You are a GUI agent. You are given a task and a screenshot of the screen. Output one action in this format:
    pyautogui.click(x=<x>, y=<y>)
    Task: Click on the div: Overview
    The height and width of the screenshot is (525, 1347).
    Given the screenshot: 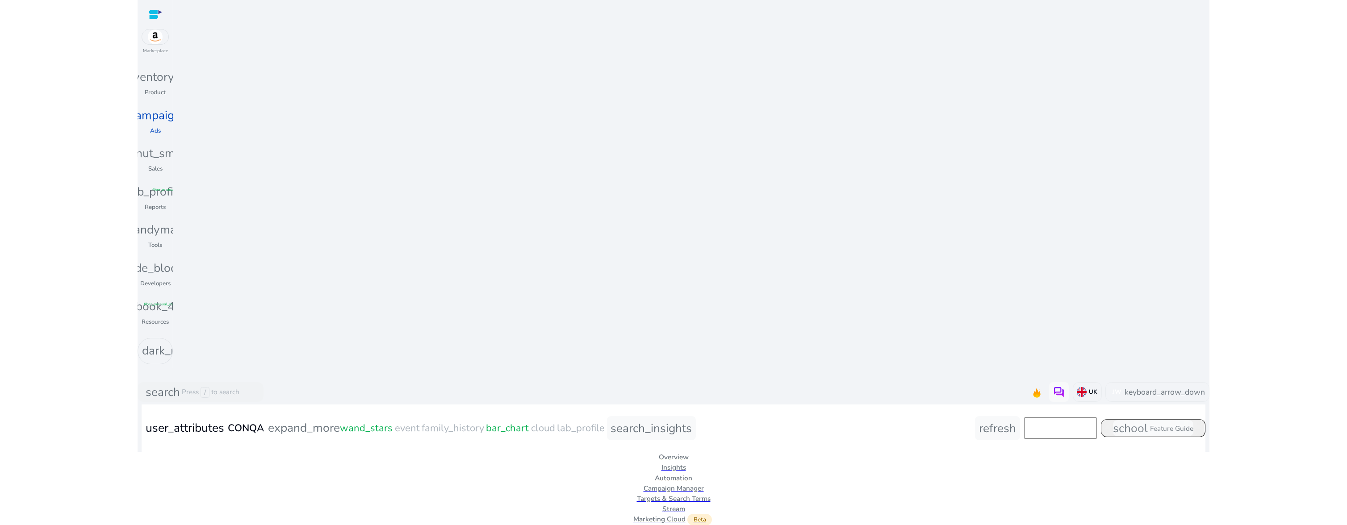 What is the action you would take?
    pyautogui.click(x=674, y=457)
    